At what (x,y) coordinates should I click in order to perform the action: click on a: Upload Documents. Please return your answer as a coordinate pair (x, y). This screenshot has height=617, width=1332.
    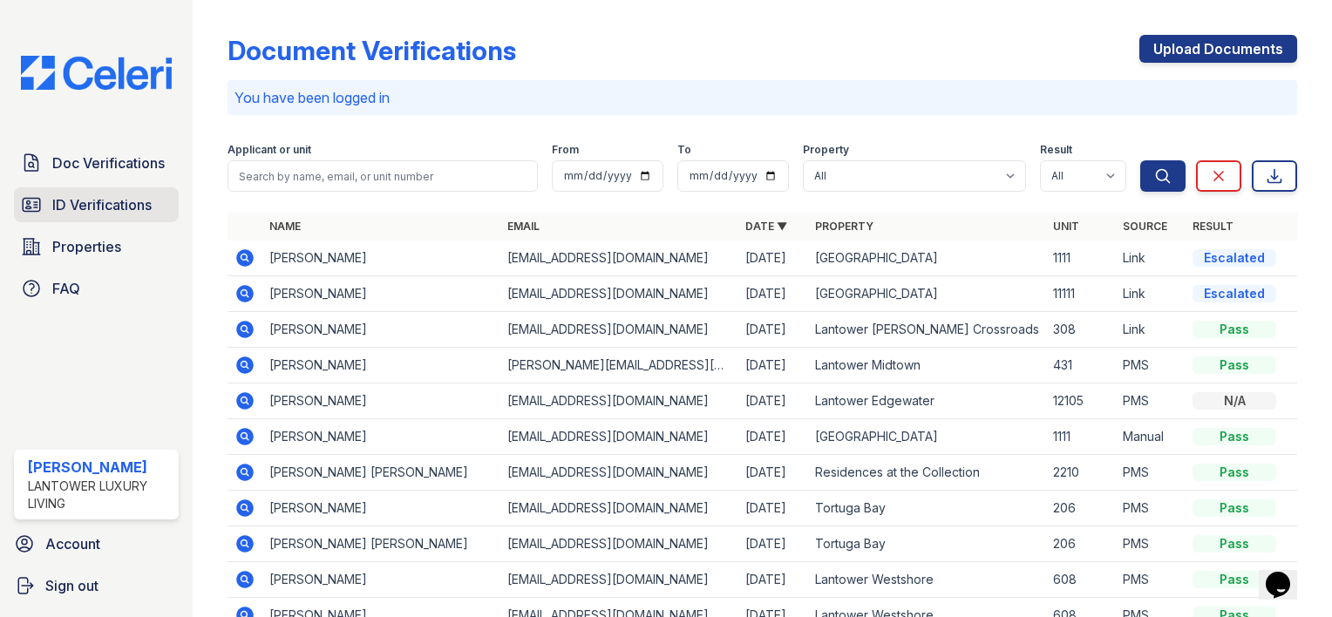
    Looking at the image, I should click on (1217, 49).